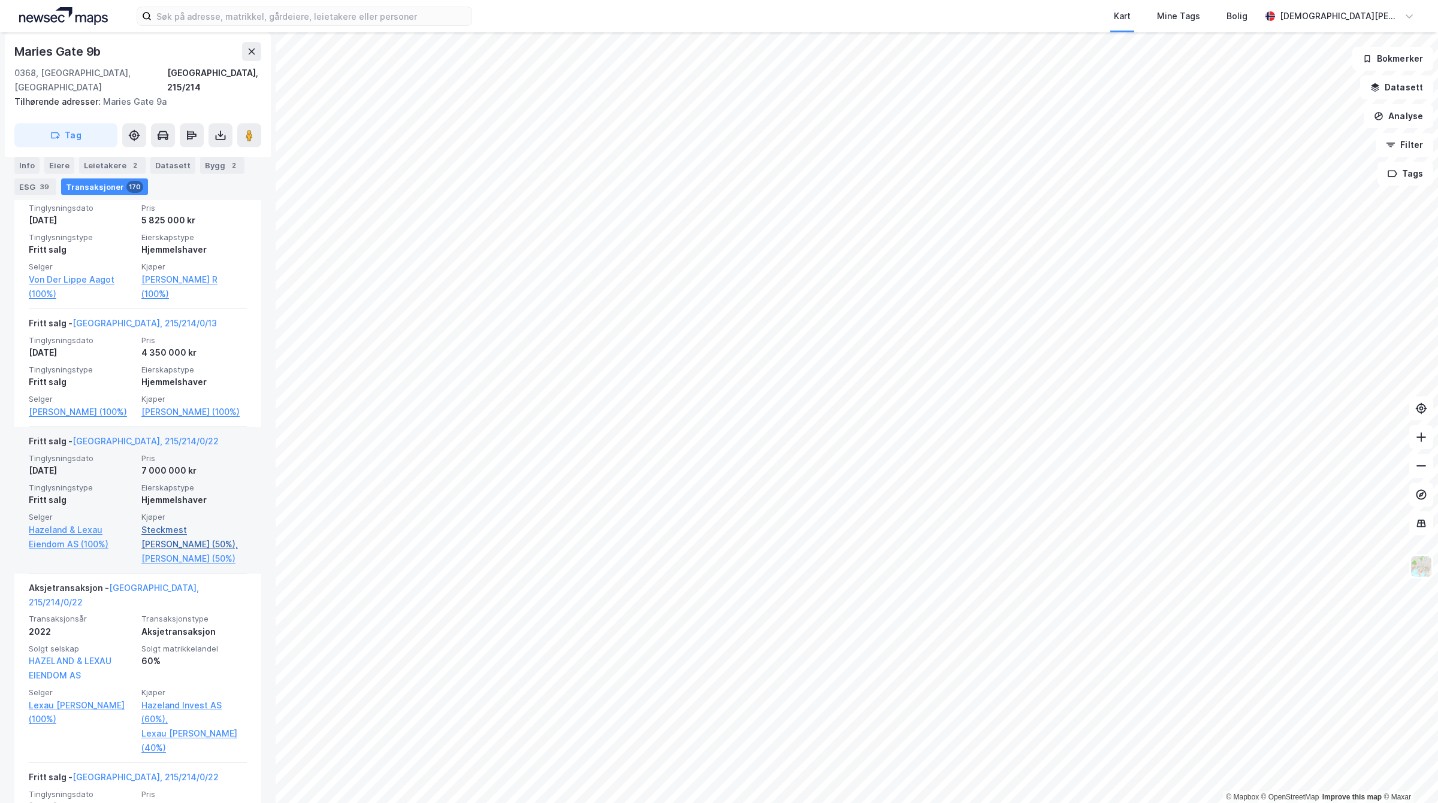 This screenshot has width=1438, height=803. Describe the element at coordinates (70, 668) in the screenshot. I see `a: HAZELAND & LEXAU EIENDOM AS` at that location.